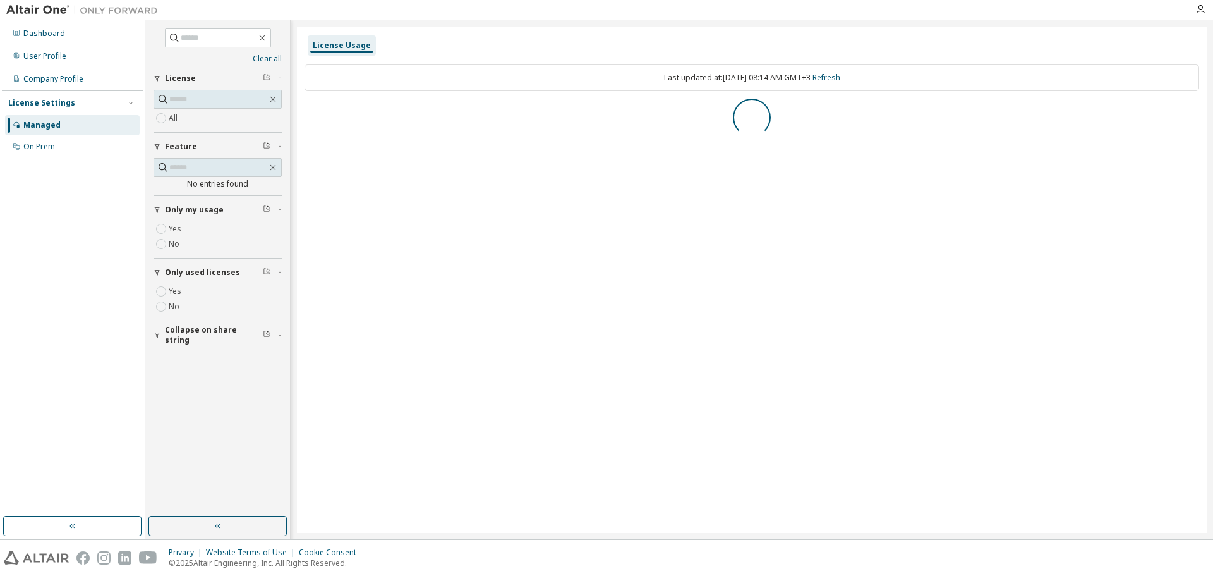  I want to click on span: Collapse on share string, so click(214, 335).